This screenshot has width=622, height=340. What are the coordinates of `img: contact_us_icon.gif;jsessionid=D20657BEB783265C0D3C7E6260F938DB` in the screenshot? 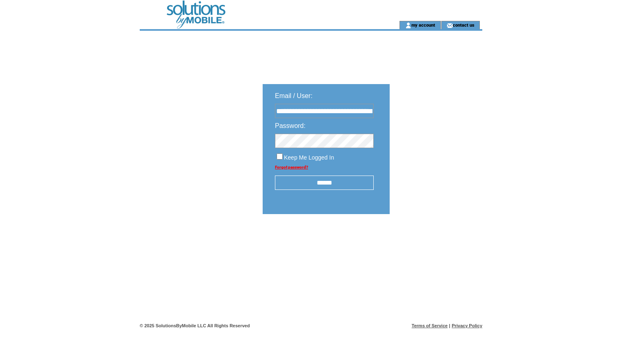 It's located at (450, 25).